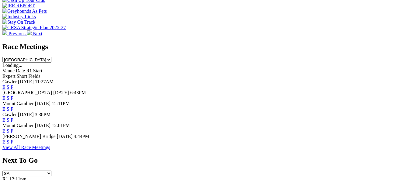 The width and height of the screenshot is (411, 180). What do you see at coordinates (205, 160) in the screenshot?
I see `h2: Next To Go` at bounding box center [205, 160].